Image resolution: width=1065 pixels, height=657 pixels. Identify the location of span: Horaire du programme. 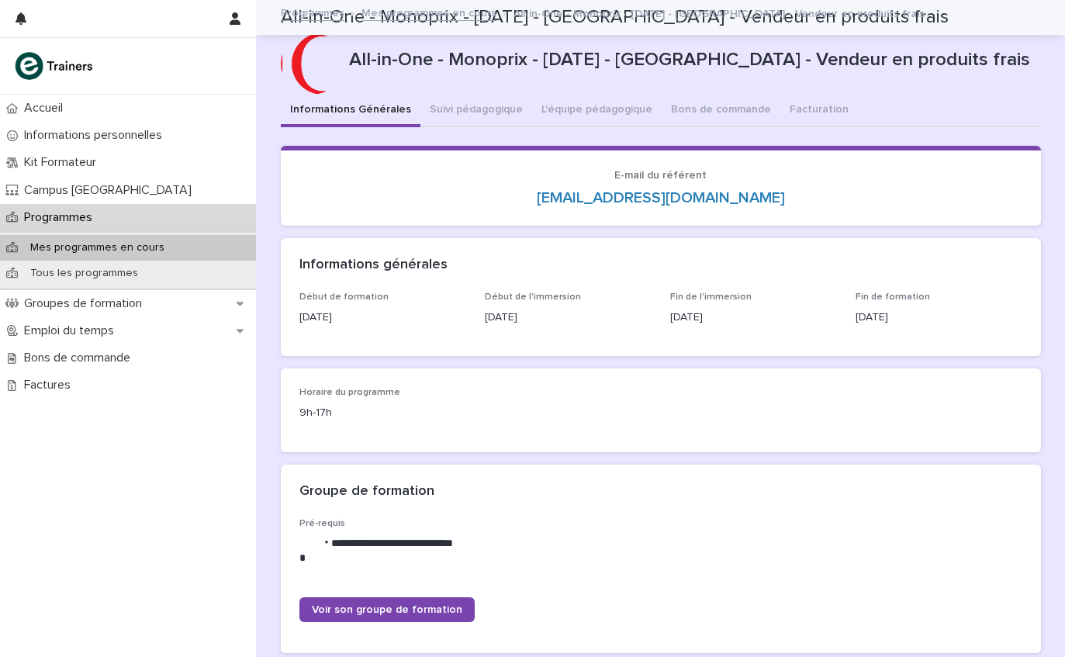
(350, 392).